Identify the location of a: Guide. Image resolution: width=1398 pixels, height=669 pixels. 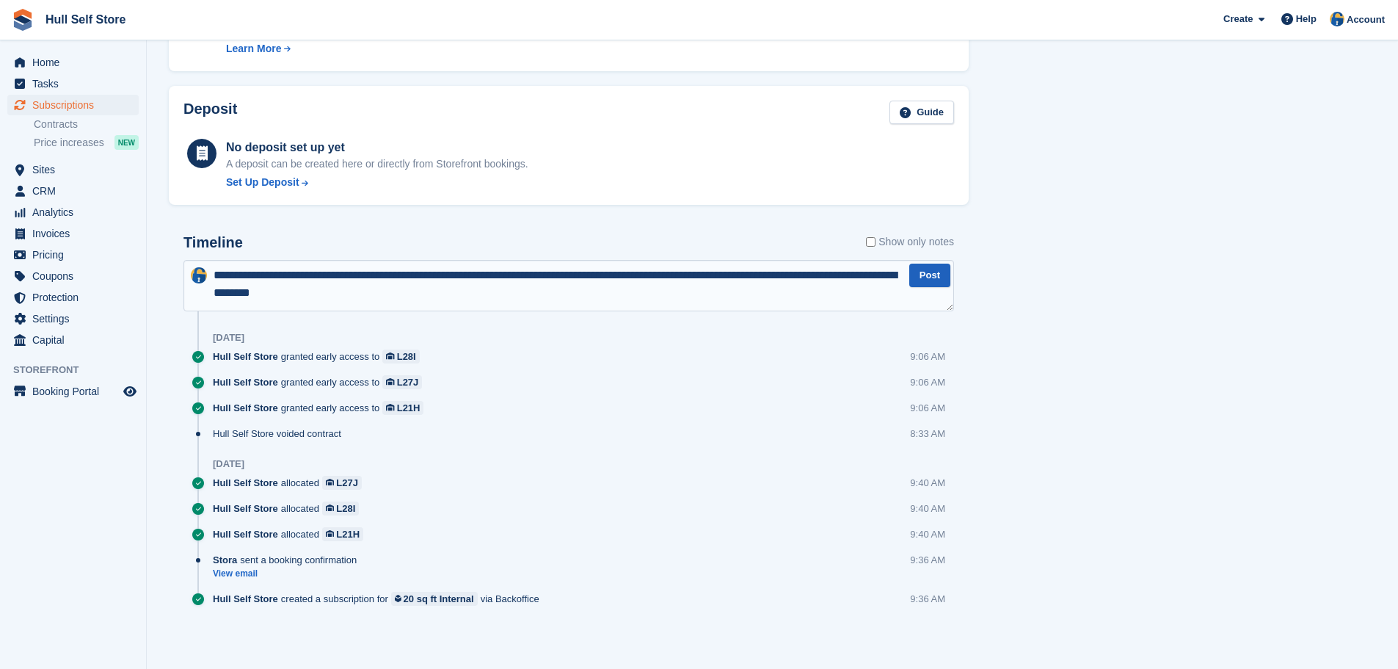
(922, 112).